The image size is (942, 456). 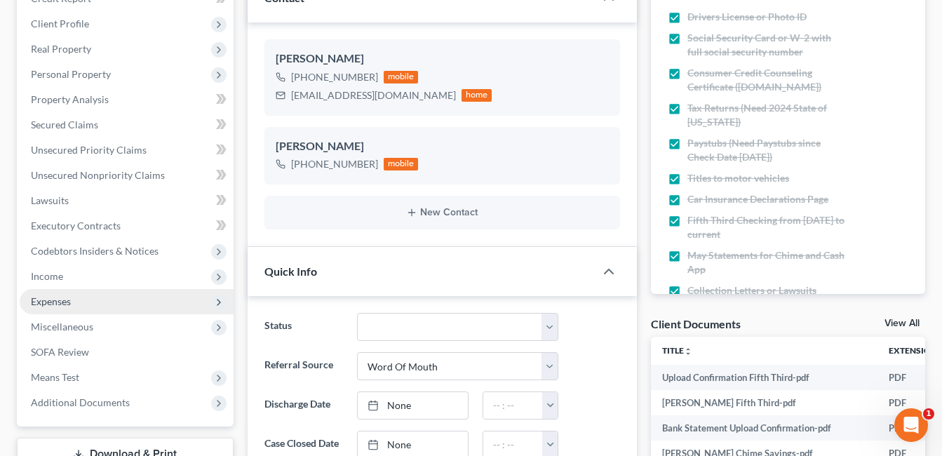 What do you see at coordinates (62, 326) in the screenshot?
I see `span: Miscellaneous` at bounding box center [62, 326].